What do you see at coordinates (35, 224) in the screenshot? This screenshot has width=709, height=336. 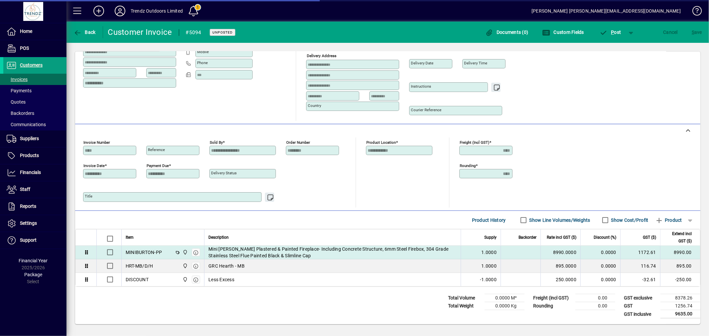 I see `a: Settings` at bounding box center [35, 224].